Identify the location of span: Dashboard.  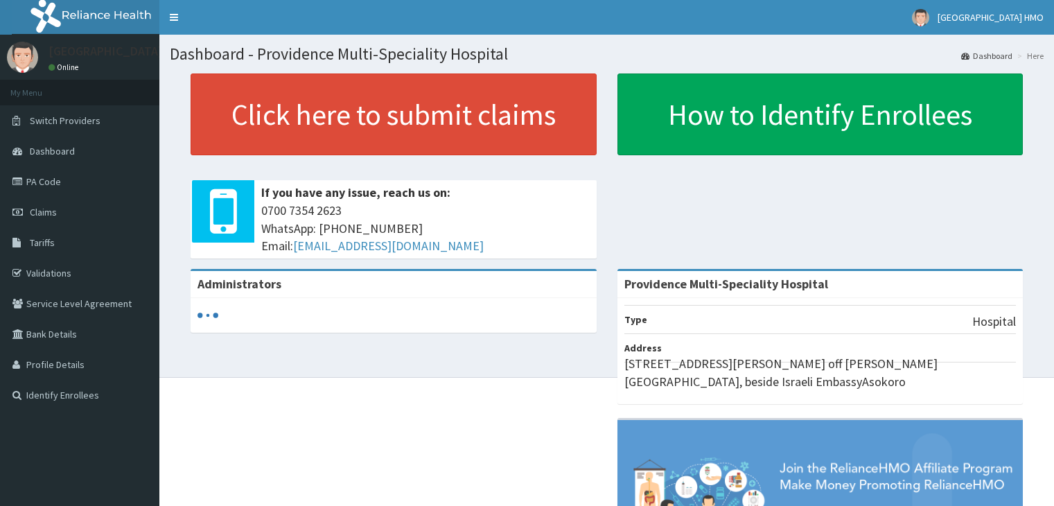
(52, 151).